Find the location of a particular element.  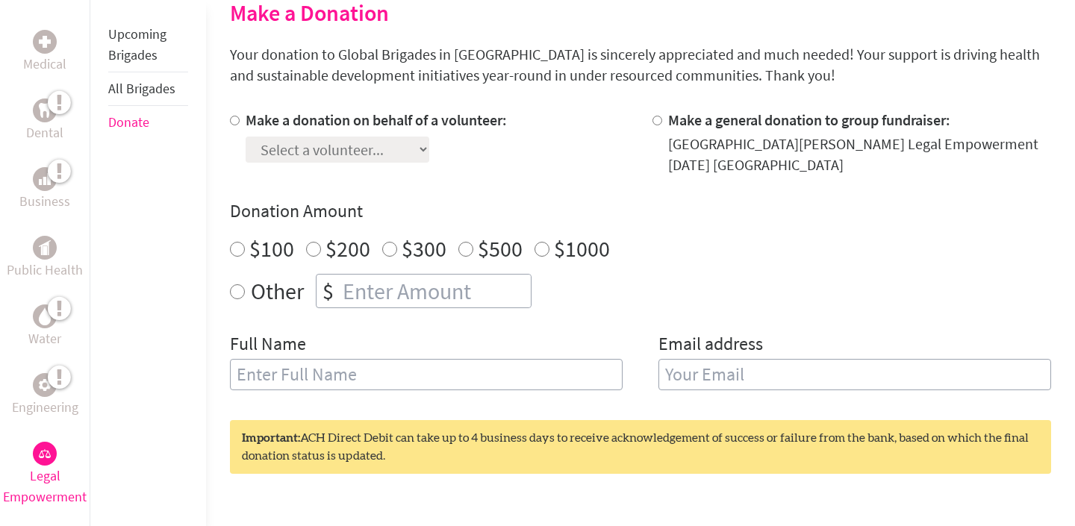

img: Dental is located at coordinates (45, 110).